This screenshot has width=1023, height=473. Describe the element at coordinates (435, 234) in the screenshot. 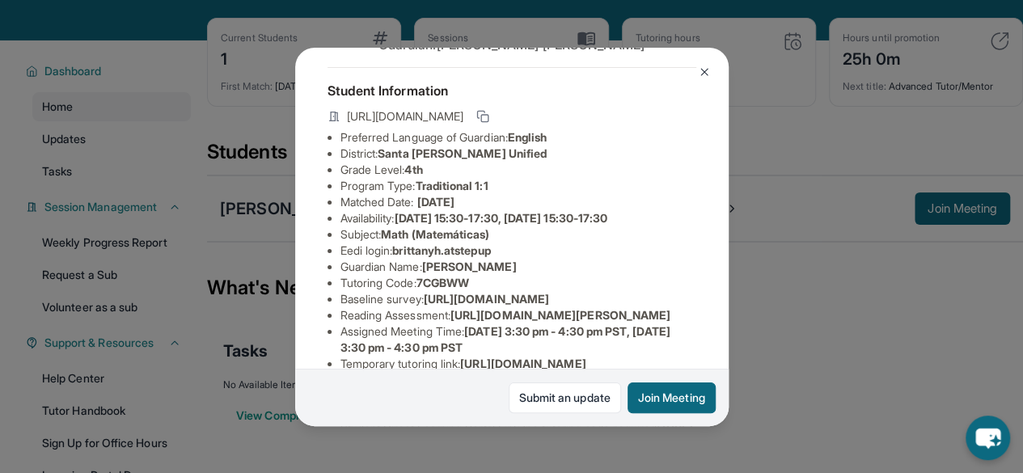

I see `span: Math (Matemáticas)` at that location.